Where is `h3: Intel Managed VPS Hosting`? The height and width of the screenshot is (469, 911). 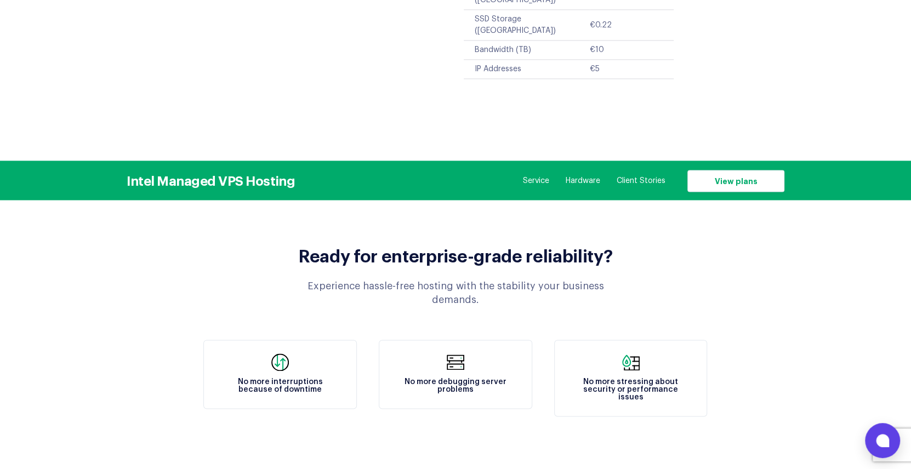
h3: Intel Managed VPS Hosting is located at coordinates (210, 180).